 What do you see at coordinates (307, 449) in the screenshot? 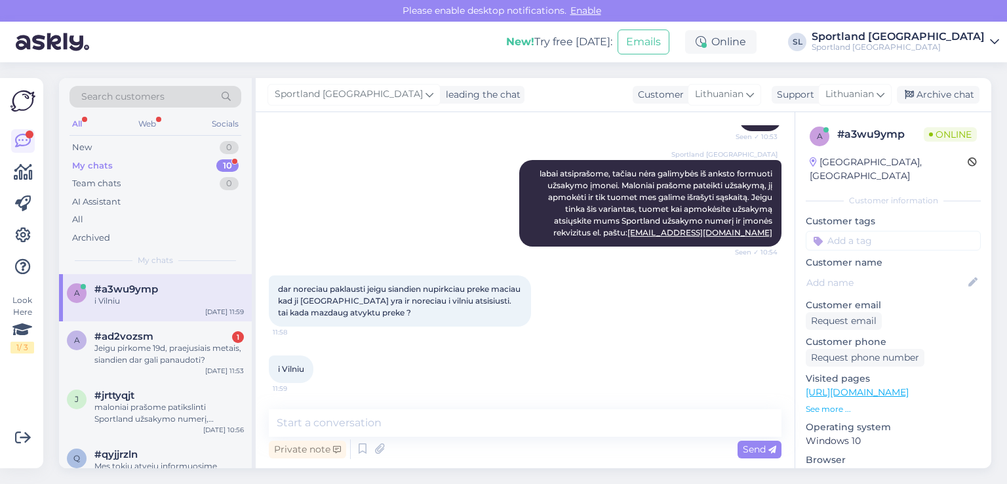
I see `div: Private note` at bounding box center [307, 449].